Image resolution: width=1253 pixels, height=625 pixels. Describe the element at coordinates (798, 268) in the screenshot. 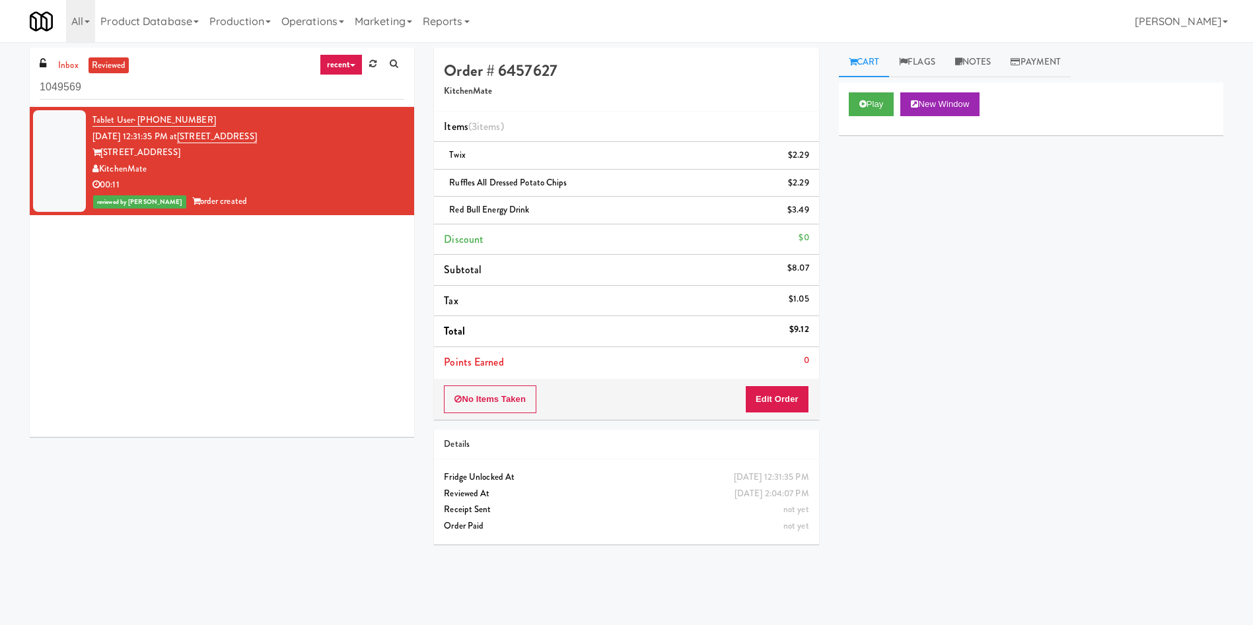

I see `div: $8.07` at that location.